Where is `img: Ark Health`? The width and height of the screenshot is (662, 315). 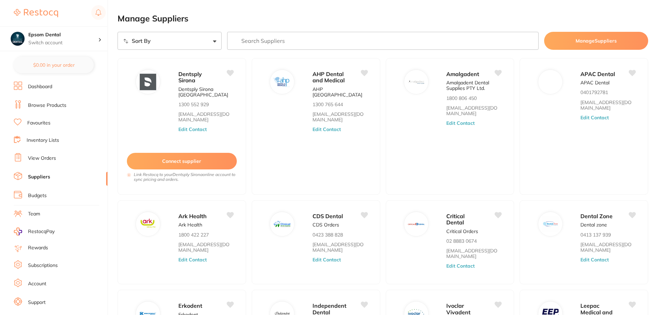 img: Ark Health is located at coordinates (148, 224).